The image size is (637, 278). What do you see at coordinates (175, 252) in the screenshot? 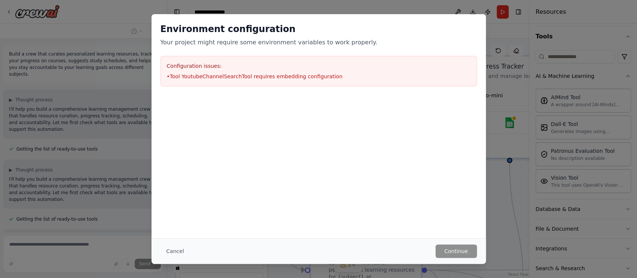
I see `button: Cancel` at bounding box center [175, 252].